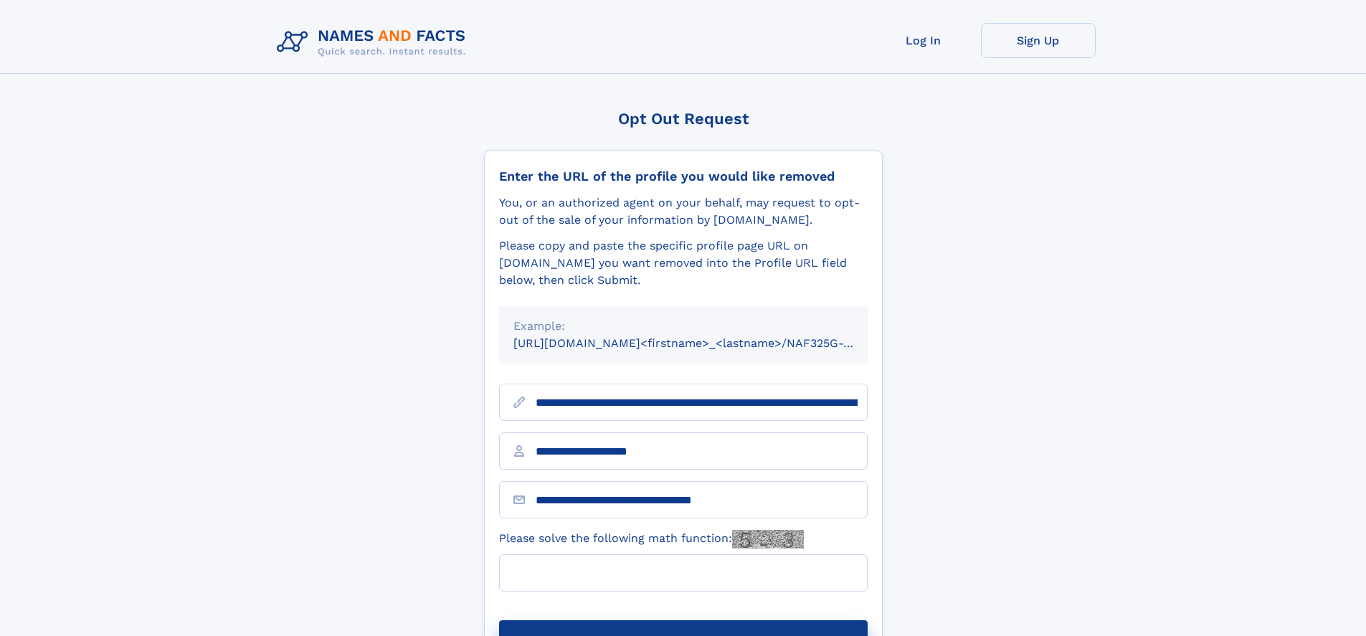 This screenshot has width=1366, height=636. Describe the element at coordinates (374, 42) in the screenshot. I see `img: Logo Names and Facts` at that location.